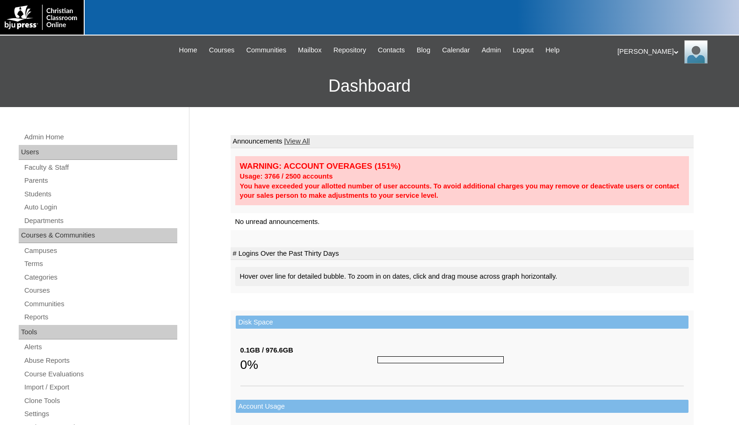 The width and height of the screenshot is (739, 425). I want to click on a: Help, so click(552, 50).